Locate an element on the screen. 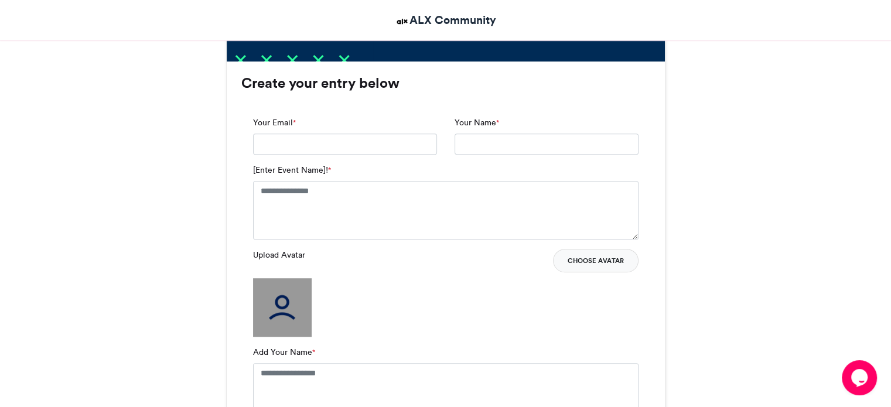 This screenshot has width=891, height=407. label: Upload Avatar is located at coordinates (279, 255).